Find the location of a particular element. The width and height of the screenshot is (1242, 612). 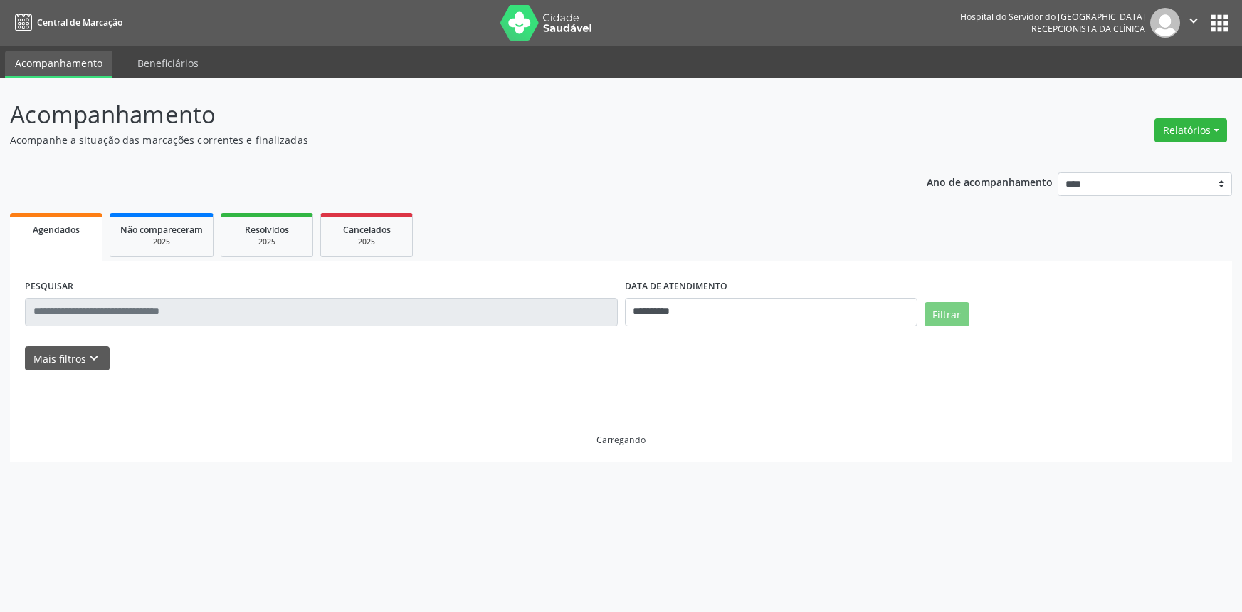

p: Acompanhe a situação das marcações correntes e finalizadas is located at coordinates (438, 140).